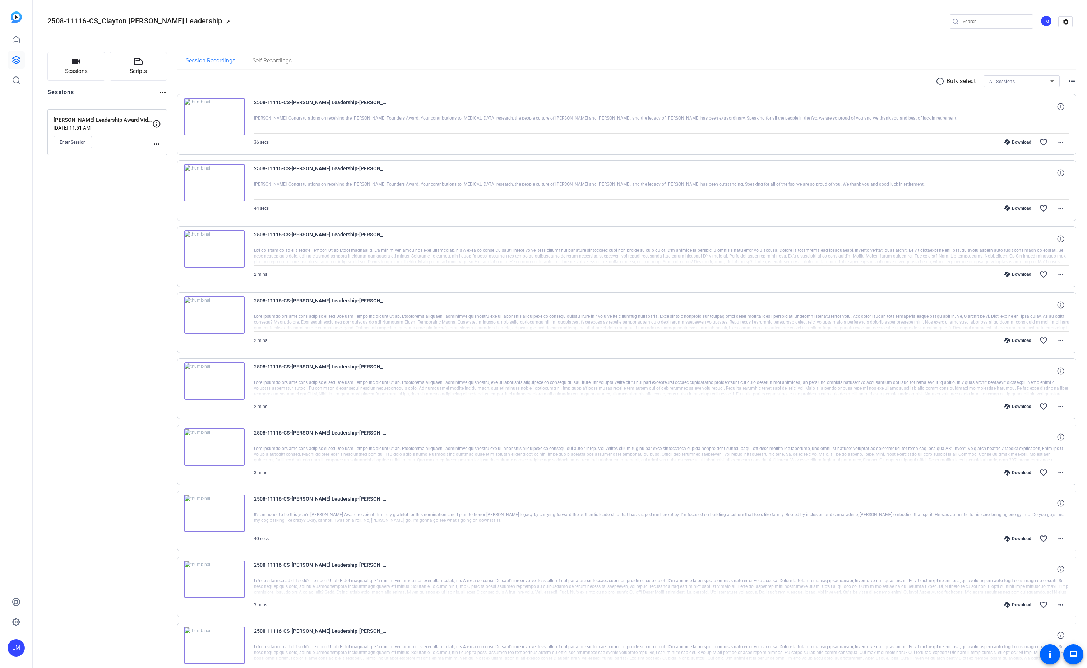 This screenshot has height=668, width=1087. I want to click on mat-icon: message, so click(1074, 655).